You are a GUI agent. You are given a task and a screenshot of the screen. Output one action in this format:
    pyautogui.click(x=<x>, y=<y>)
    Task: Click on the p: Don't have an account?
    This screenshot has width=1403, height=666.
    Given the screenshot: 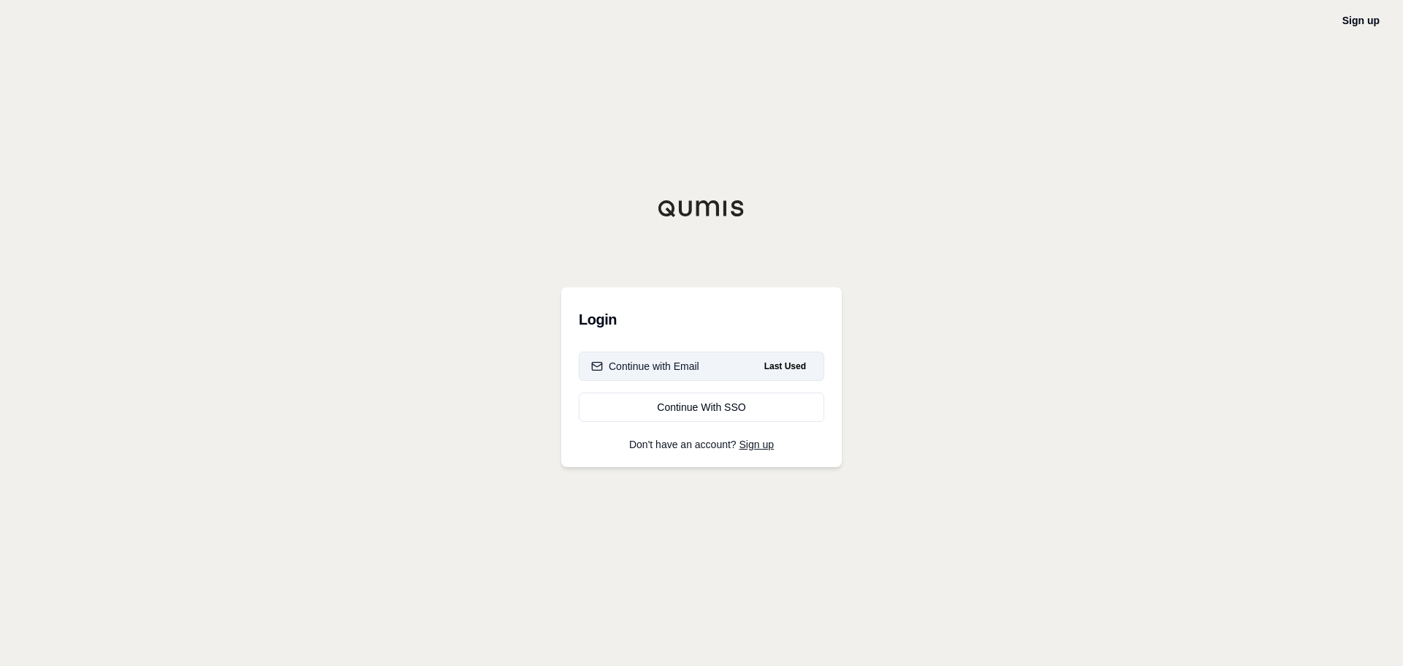 What is the action you would take?
    pyautogui.click(x=702, y=444)
    